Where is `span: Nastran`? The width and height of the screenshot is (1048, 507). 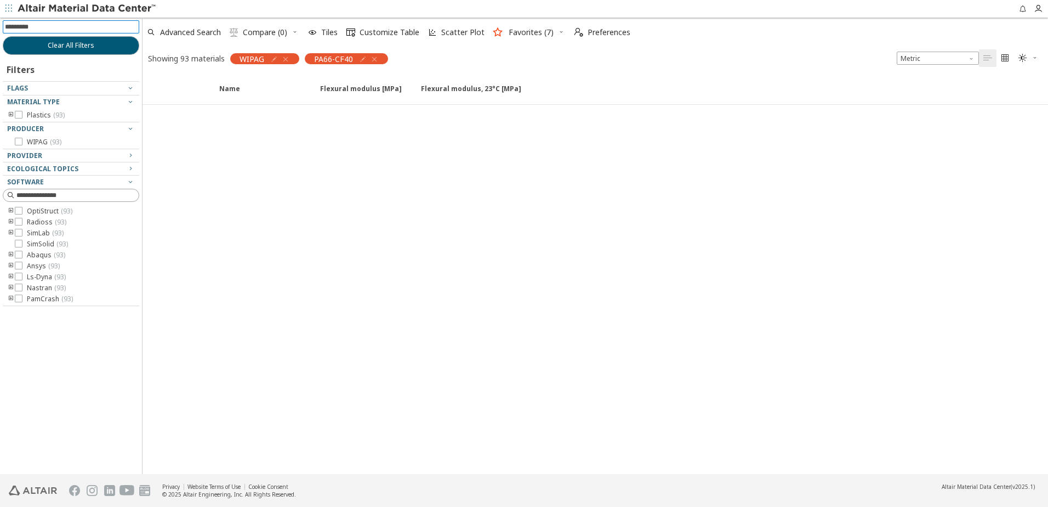 span: Nastran is located at coordinates (46, 288).